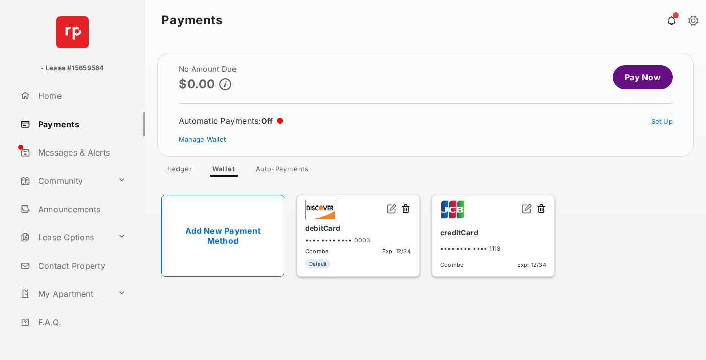 This screenshot has height=360, width=706. Describe the element at coordinates (81, 209) in the screenshot. I see `a: Announcements` at that location.